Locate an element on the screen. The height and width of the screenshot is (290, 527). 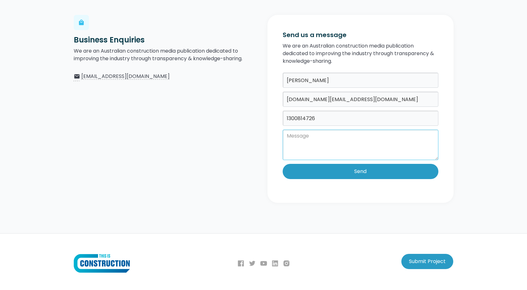
input: Phone is located at coordinates (361, 118).